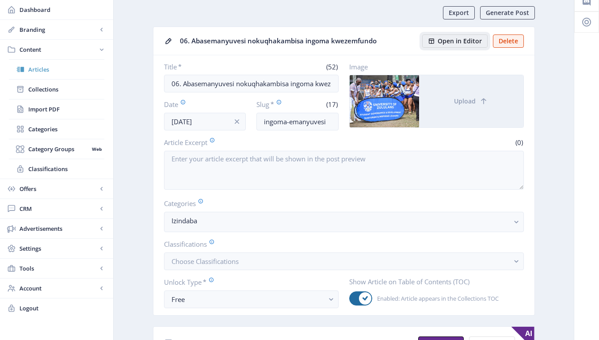 The height and width of the screenshot is (340, 599). What do you see at coordinates (58, 268) in the screenshot?
I see `span: Tools` at bounding box center [58, 268].